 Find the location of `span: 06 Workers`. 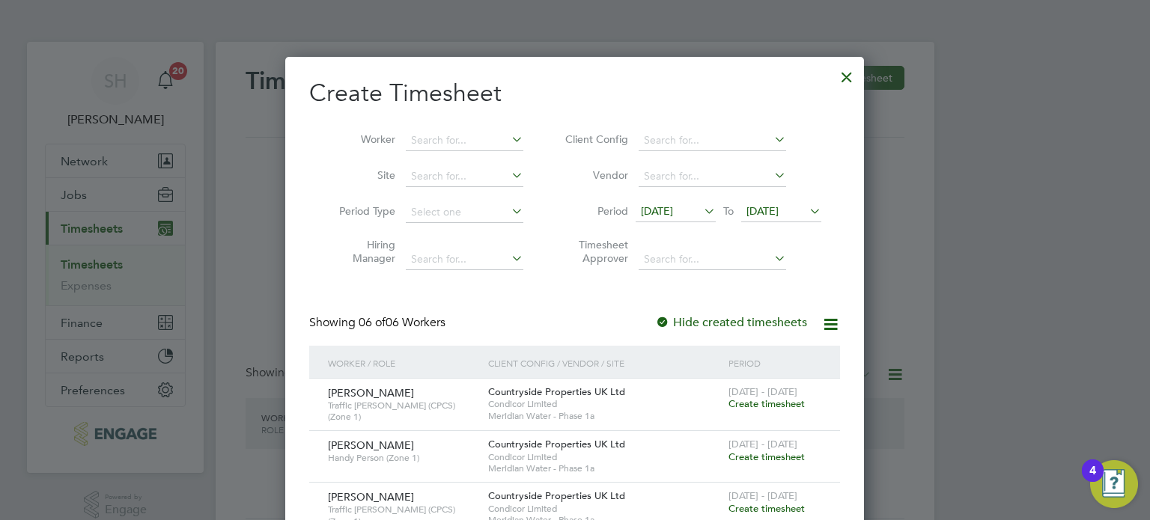

span: 06 Workers is located at coordinates (402, 323).